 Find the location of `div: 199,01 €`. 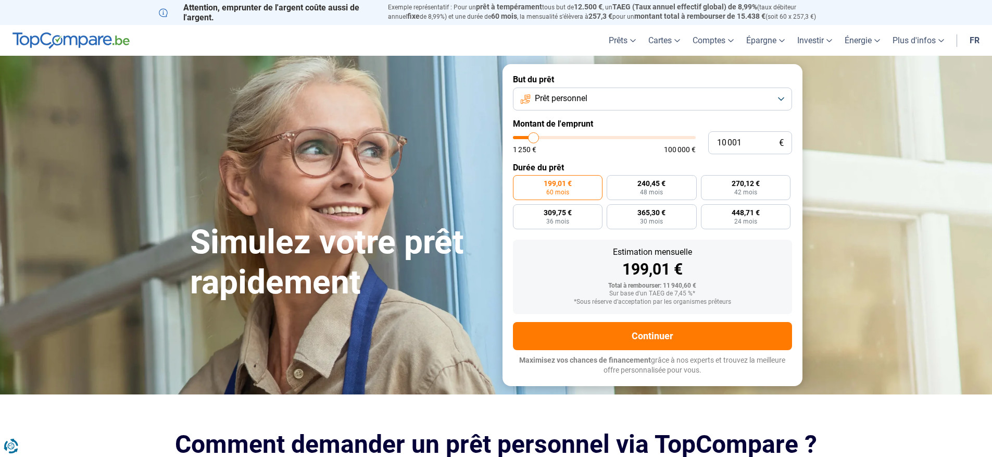

div: 199,01 € is located at coordinates (653, 269).